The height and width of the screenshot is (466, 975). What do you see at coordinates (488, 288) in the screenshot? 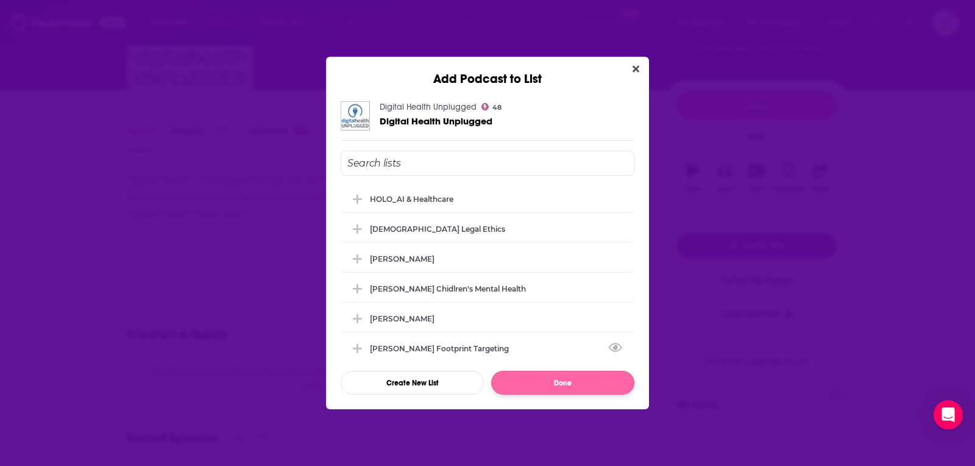
I see `div: Matthew Tower Chidlren's Mental Health` at bounding box center [488, 288].